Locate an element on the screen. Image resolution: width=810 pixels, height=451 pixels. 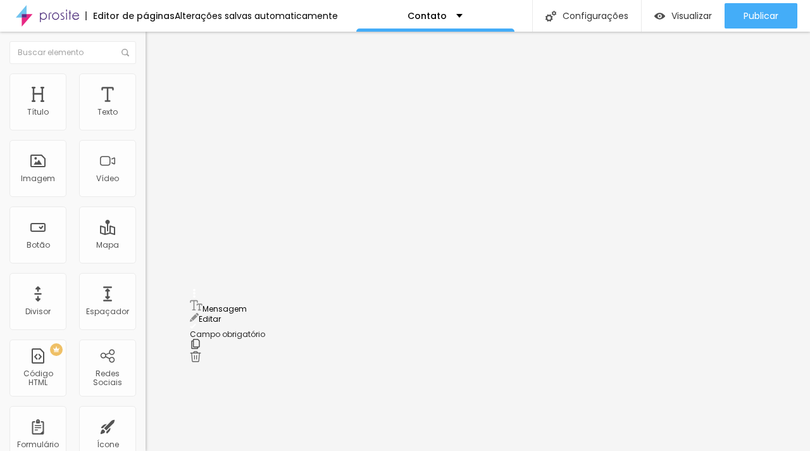
input: Buscar elemento is located at coordinates (73, 53).